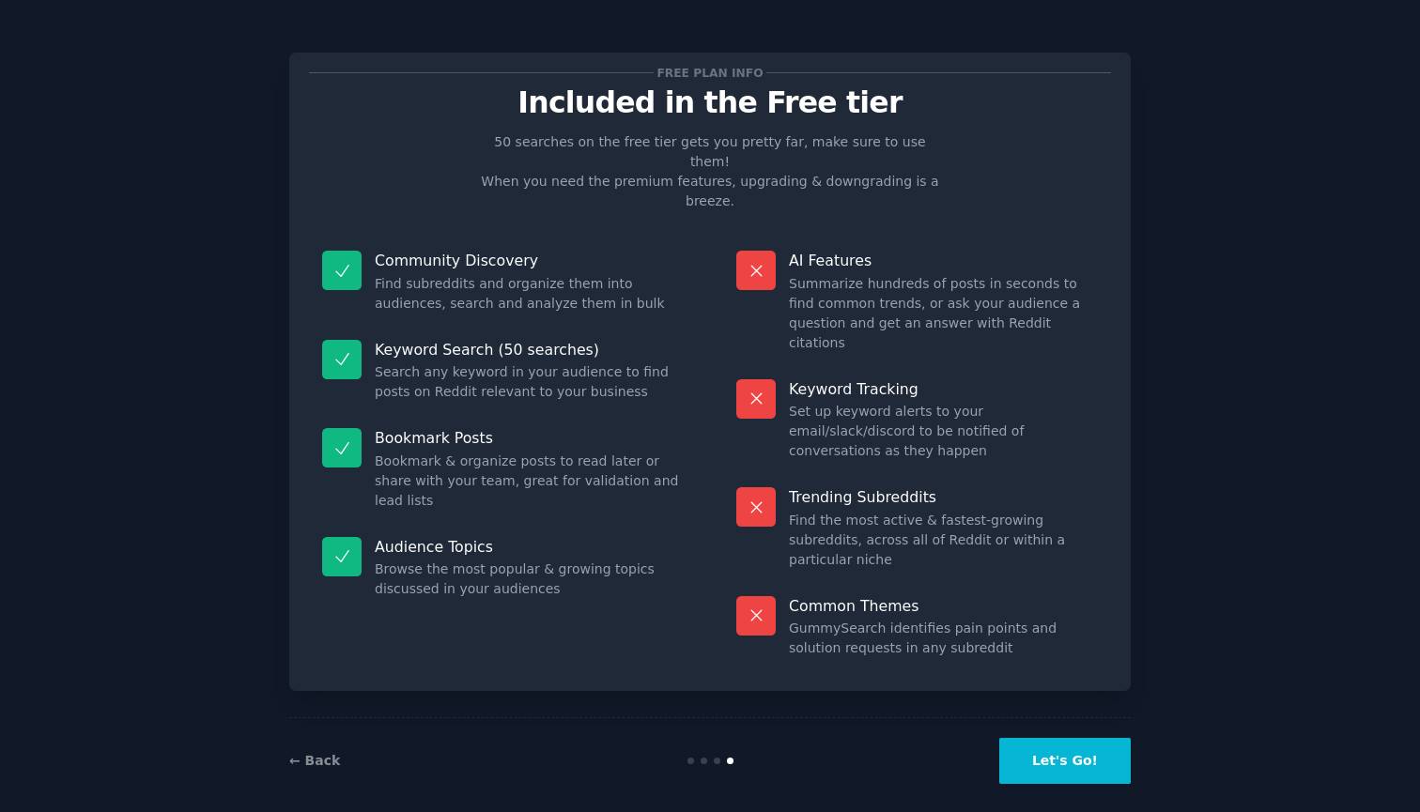  I want to click on p: Keyword Search (50 searches), so click(529, 349).